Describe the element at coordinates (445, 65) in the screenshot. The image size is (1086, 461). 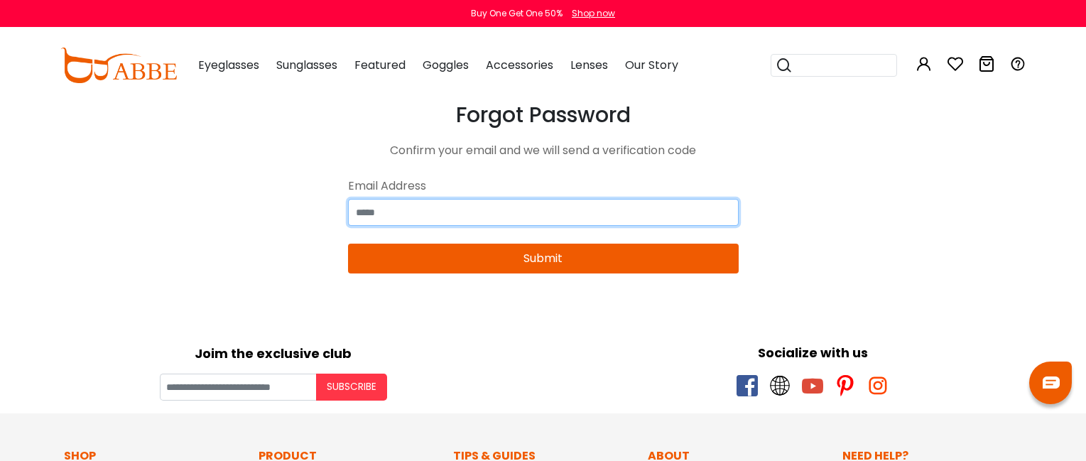
I see `span: Goggles` at that location.